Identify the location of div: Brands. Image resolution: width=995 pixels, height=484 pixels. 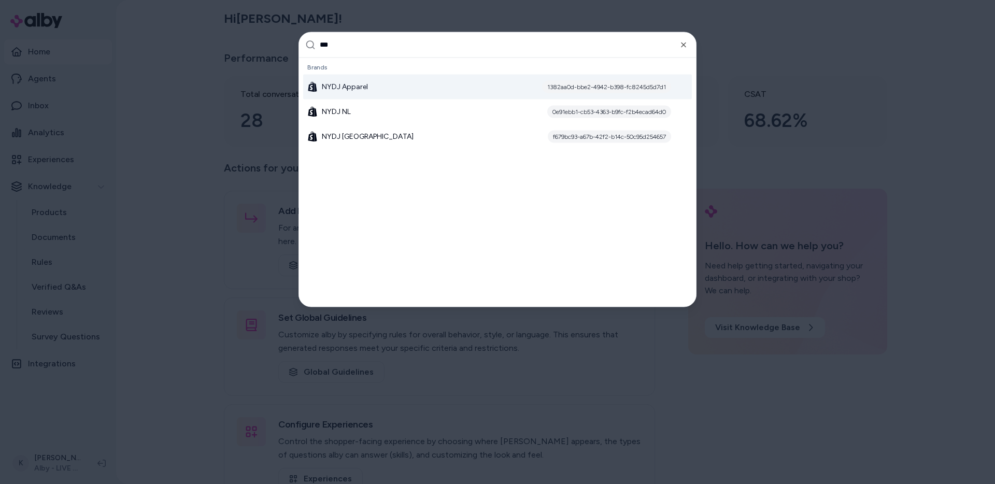
(498, 67).